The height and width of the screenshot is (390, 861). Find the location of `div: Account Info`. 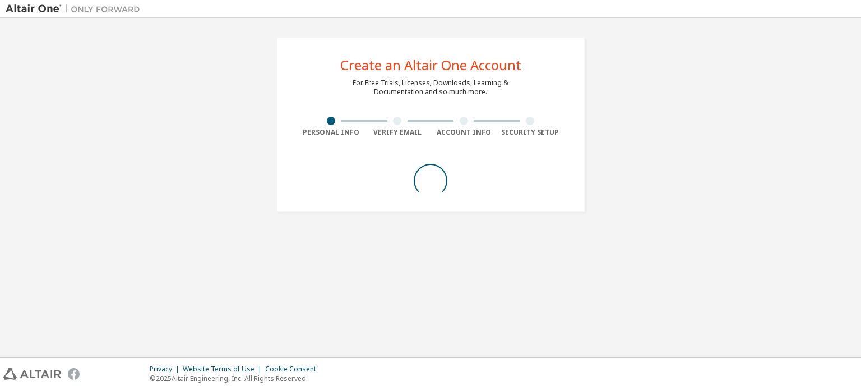

div: Account Info is located at coordinates (464, 132).